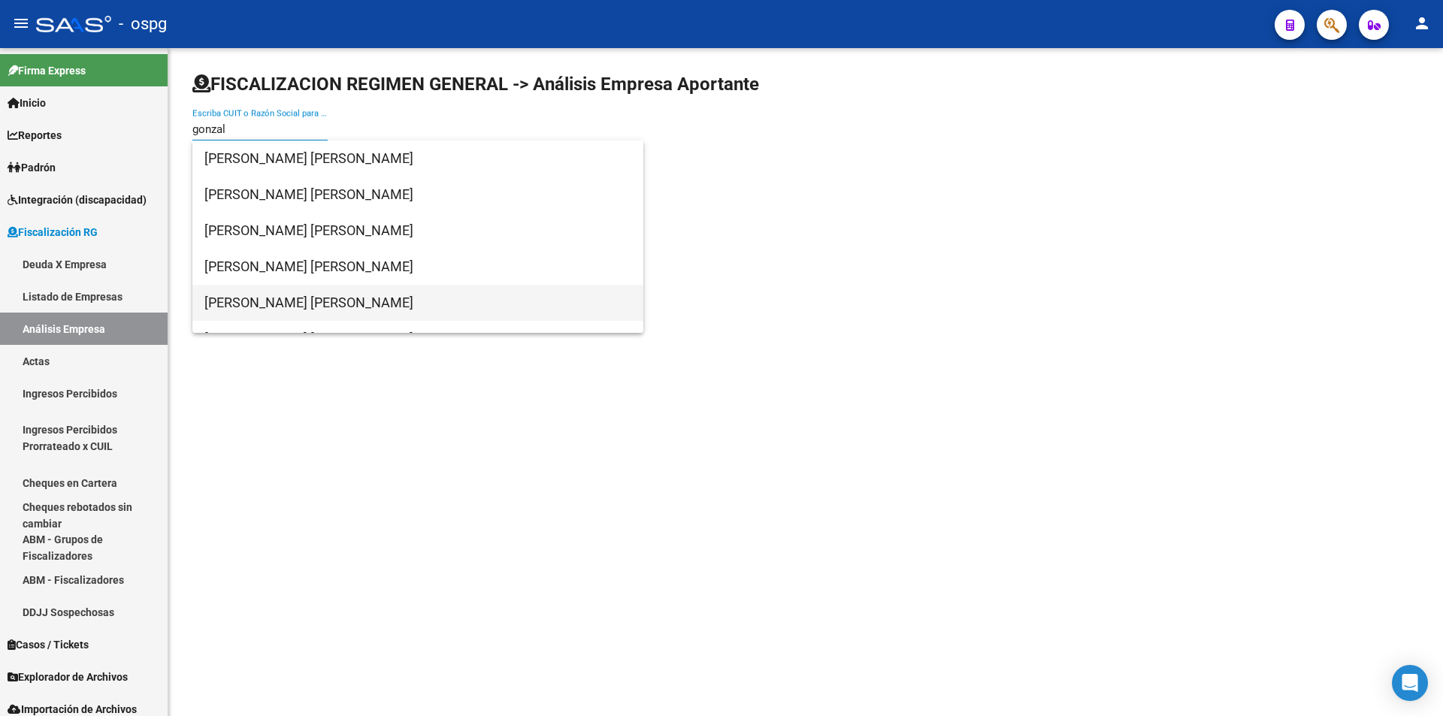 This screenshot has width=1443, height=716. What do you see at coordinates (143, 24) in the screenshot?
I see `span: - ospg` at bounding box center [143, 24].